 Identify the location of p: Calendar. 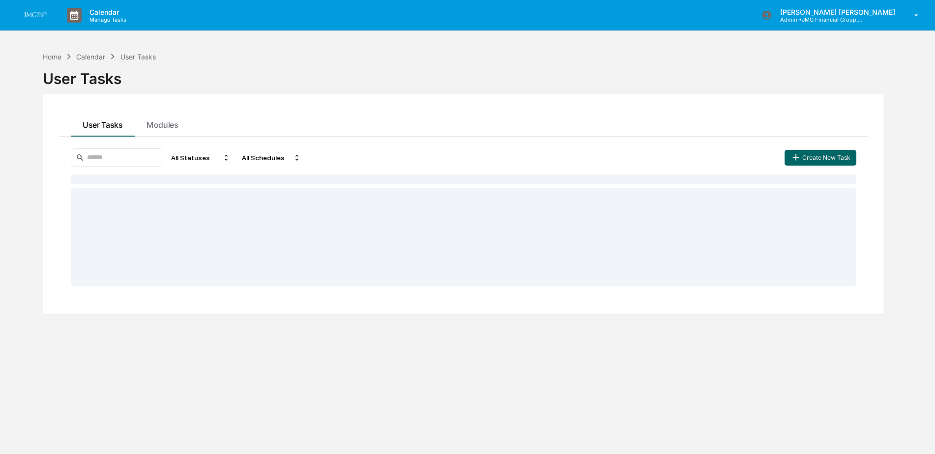
(106, 12).